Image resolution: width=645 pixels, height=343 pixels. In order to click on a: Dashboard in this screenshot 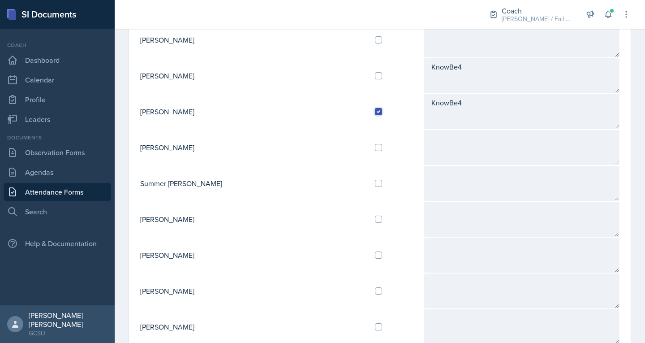, I will do `click(57, 60)`.